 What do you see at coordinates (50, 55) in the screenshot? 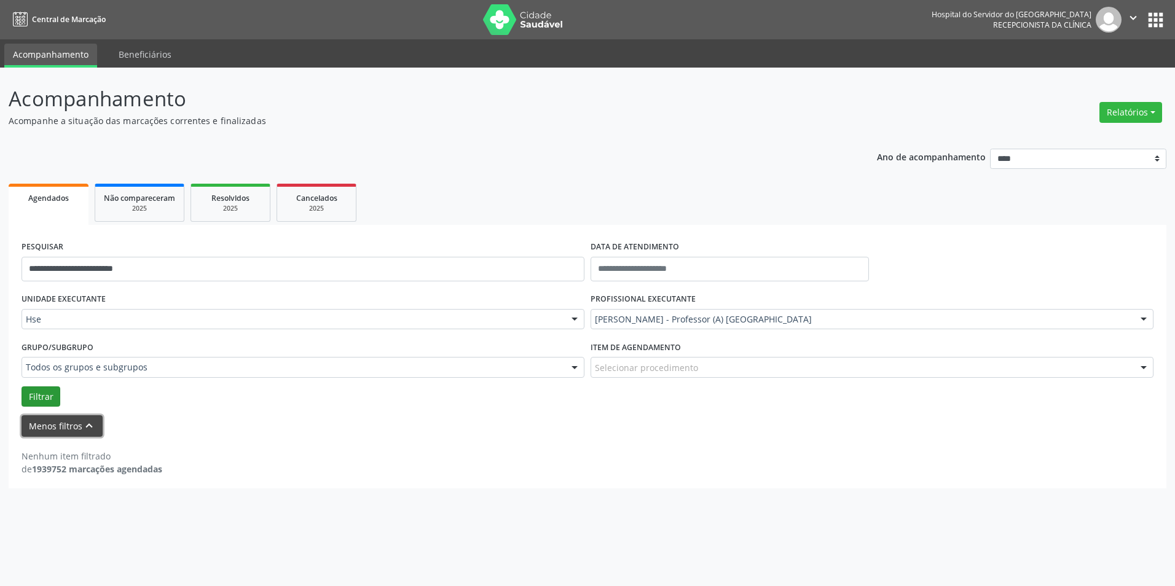
I see `a: Acompanhamento` at bounding box center [50, 55].